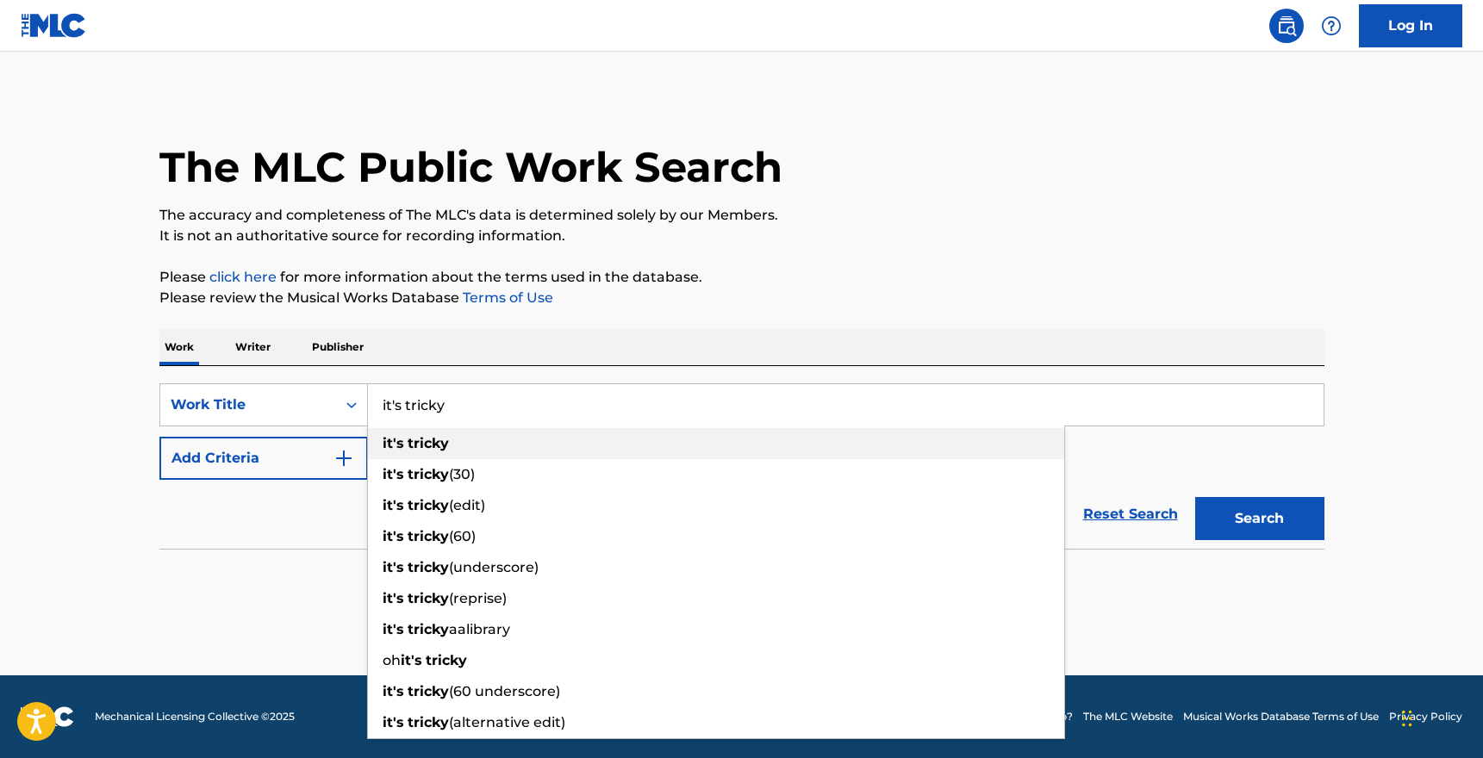  I want to click on span: (60), so click(462, 536).